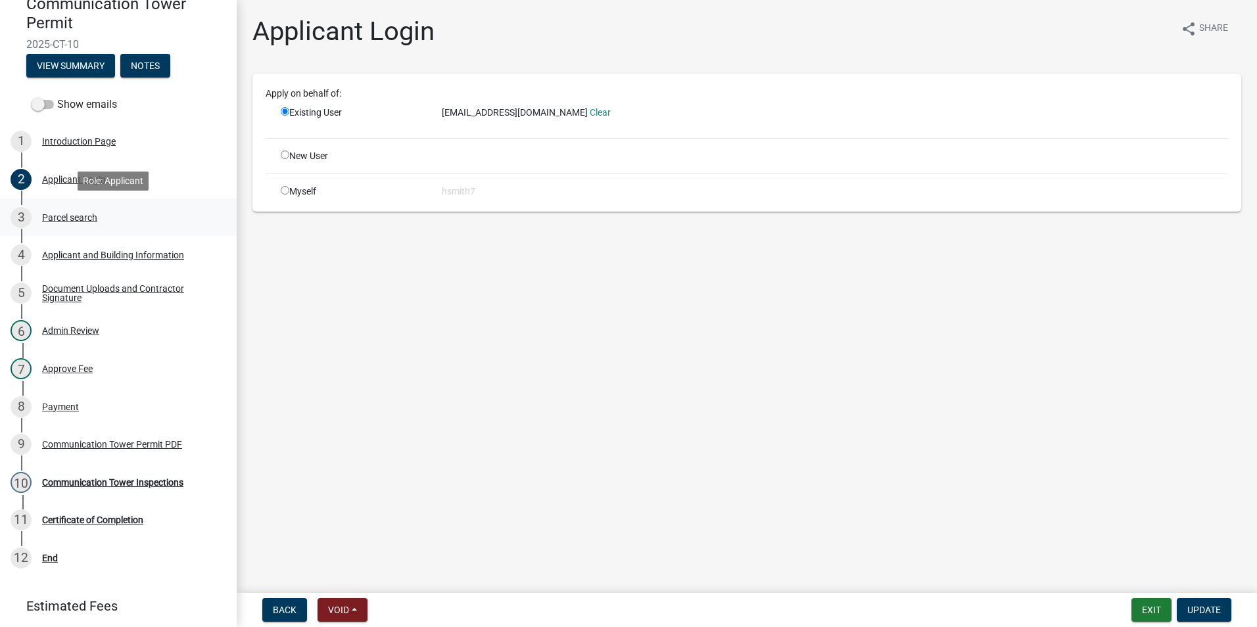 This screenshot has width=1257, height=627. What do you see at coordinates (21, 369) in the screenshot?
I see `div: 7` at bounding box center [21, 369].